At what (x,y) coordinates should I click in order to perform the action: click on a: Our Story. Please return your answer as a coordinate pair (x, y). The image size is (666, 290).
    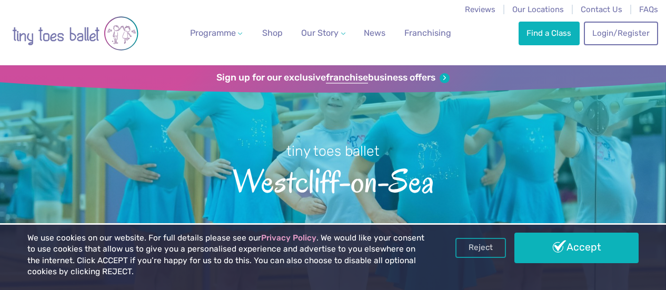
    Looking at the image, I should click on (323, 33).